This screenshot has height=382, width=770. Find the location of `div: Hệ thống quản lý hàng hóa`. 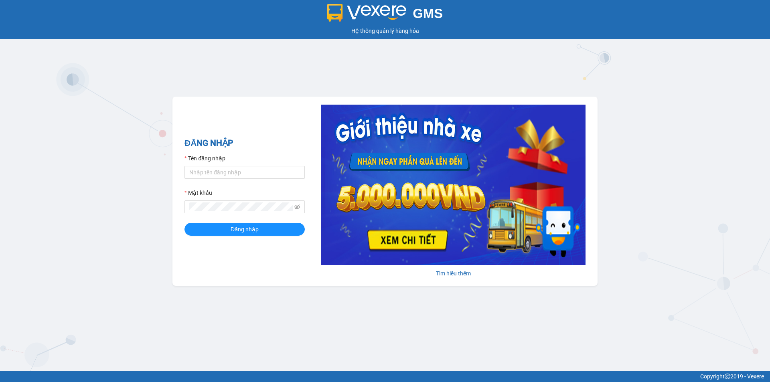

div: Hệ thống quản lý hàng hóa is located at coordinates (385, 31).